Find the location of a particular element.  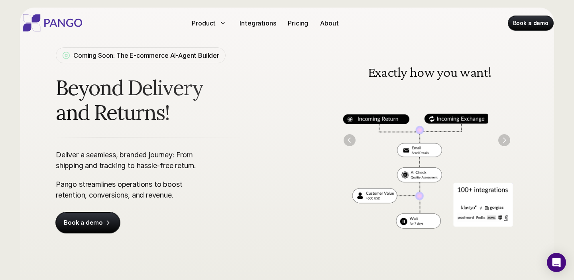

p: About is located at coordinates (329, 23).